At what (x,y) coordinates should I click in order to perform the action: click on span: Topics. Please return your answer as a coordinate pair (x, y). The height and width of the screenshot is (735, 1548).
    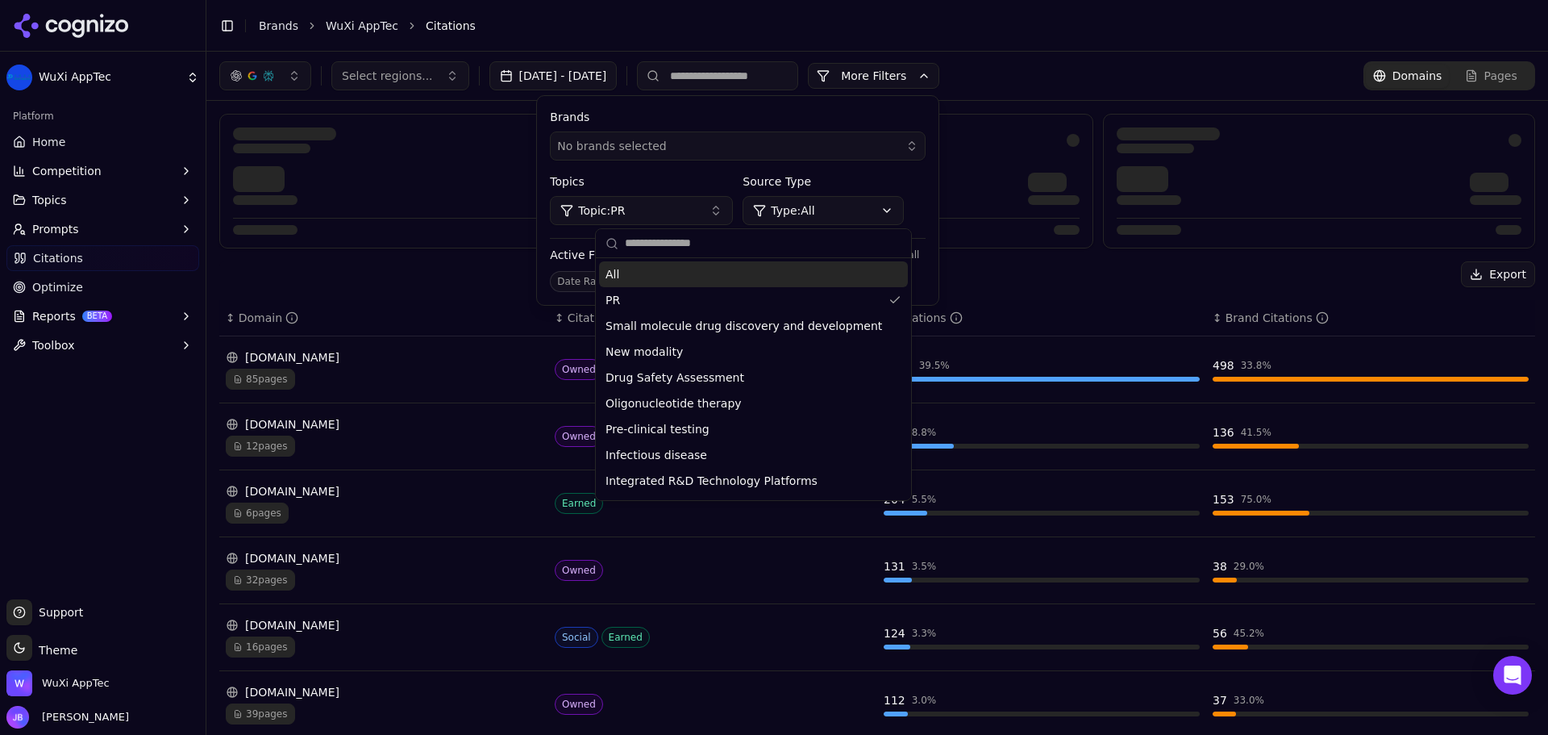
    Looking at the image, I should click on (49, 200).